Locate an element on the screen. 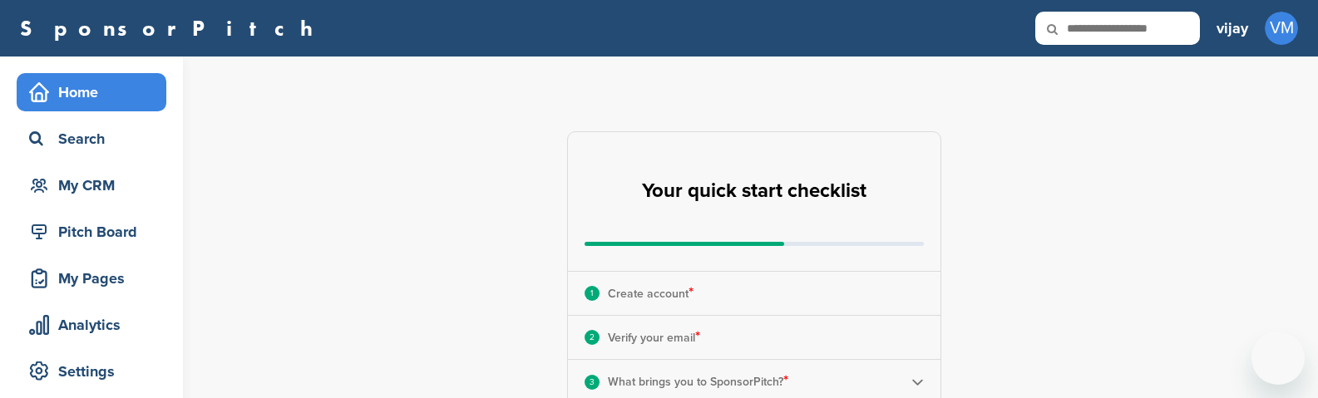 This screenshot has width=1318, height=398. a: Analytics is located at coordinates (91, 325).